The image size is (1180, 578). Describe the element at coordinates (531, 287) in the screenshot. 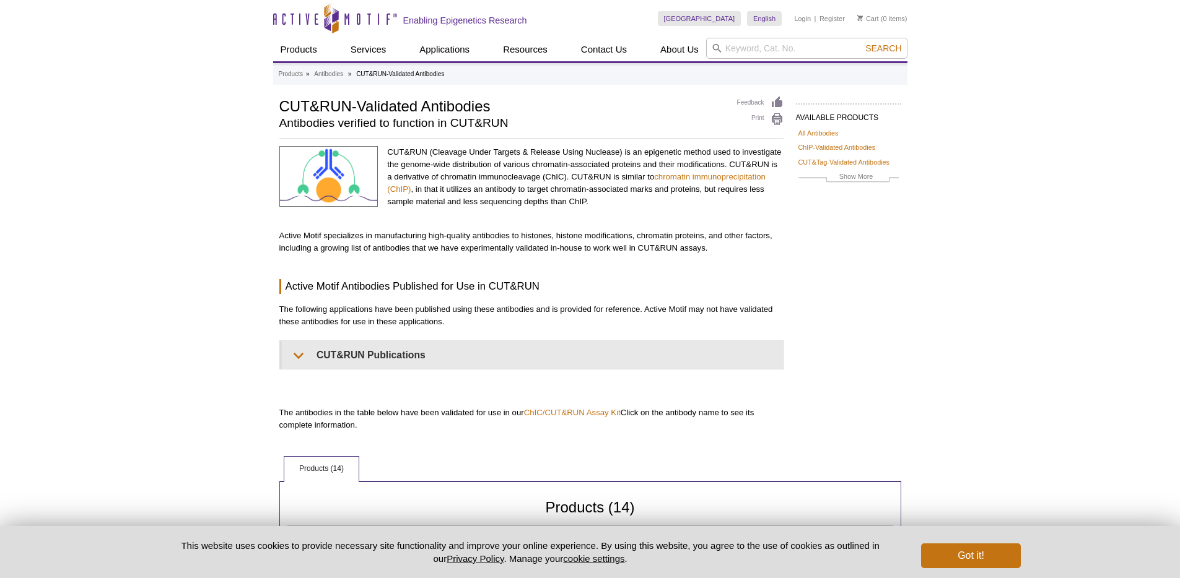

I see `h3: Active Motif Antibodies Published for Use in CUT&RUN` at that location.